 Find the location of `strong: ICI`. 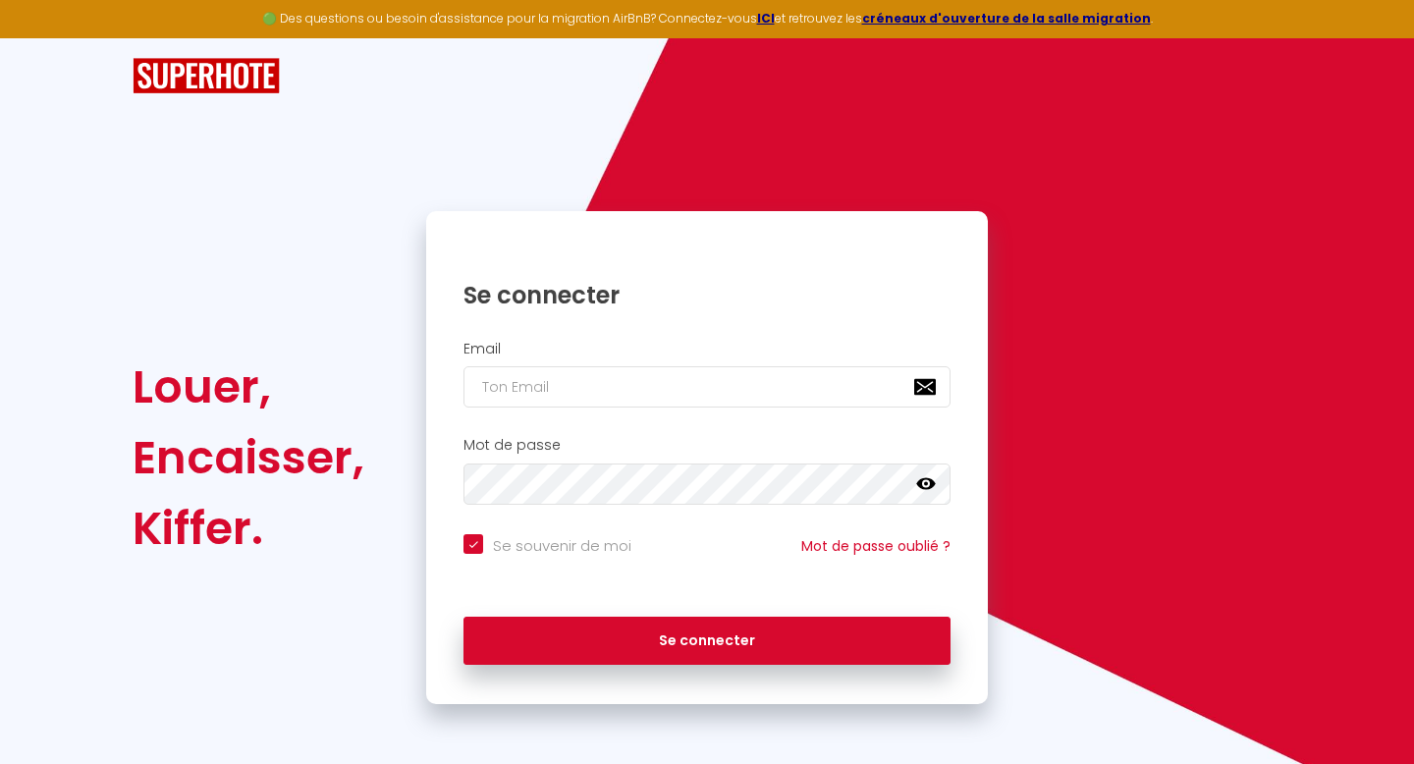

strong: ICI is located at coordinates (766, 18).